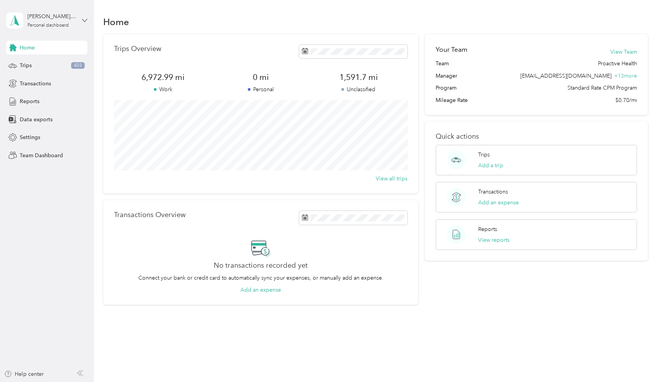 The image size is (661, 382). What do you see at coordinates (452, 100) in the screenshot?
I see `span: Mileage Rate` at bounding box center [452, 100].